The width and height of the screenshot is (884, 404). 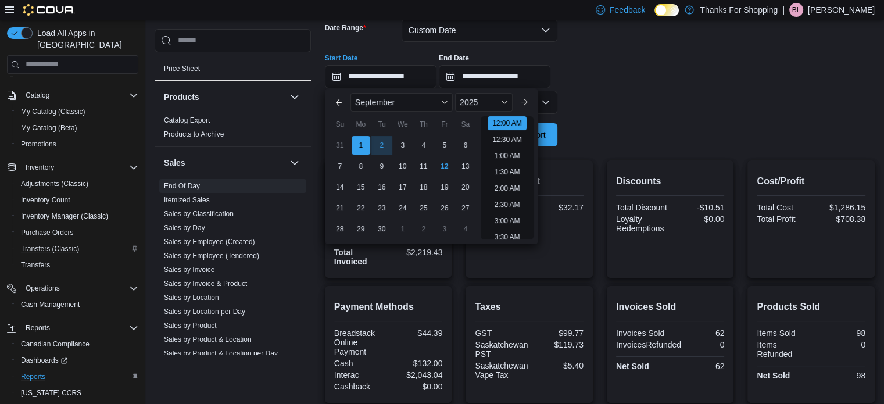 I want to click on p: Thanks For Shopping, so click(x=739, y=10).